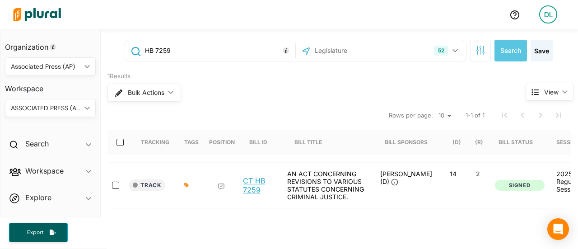 The image size is (578, 249). Describe the element at coordinates (37, 144) in the screenshot. I see `h2: Search` at that location.